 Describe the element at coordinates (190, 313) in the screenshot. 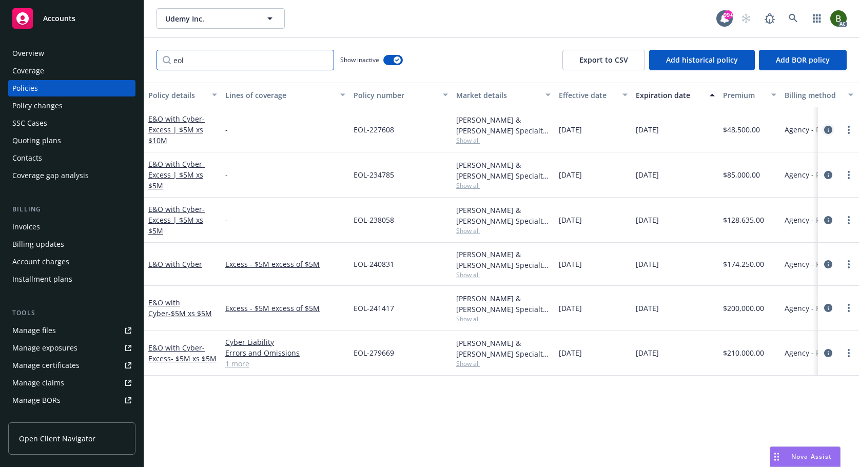

I see `span: - $5M xs $5M` at that location.